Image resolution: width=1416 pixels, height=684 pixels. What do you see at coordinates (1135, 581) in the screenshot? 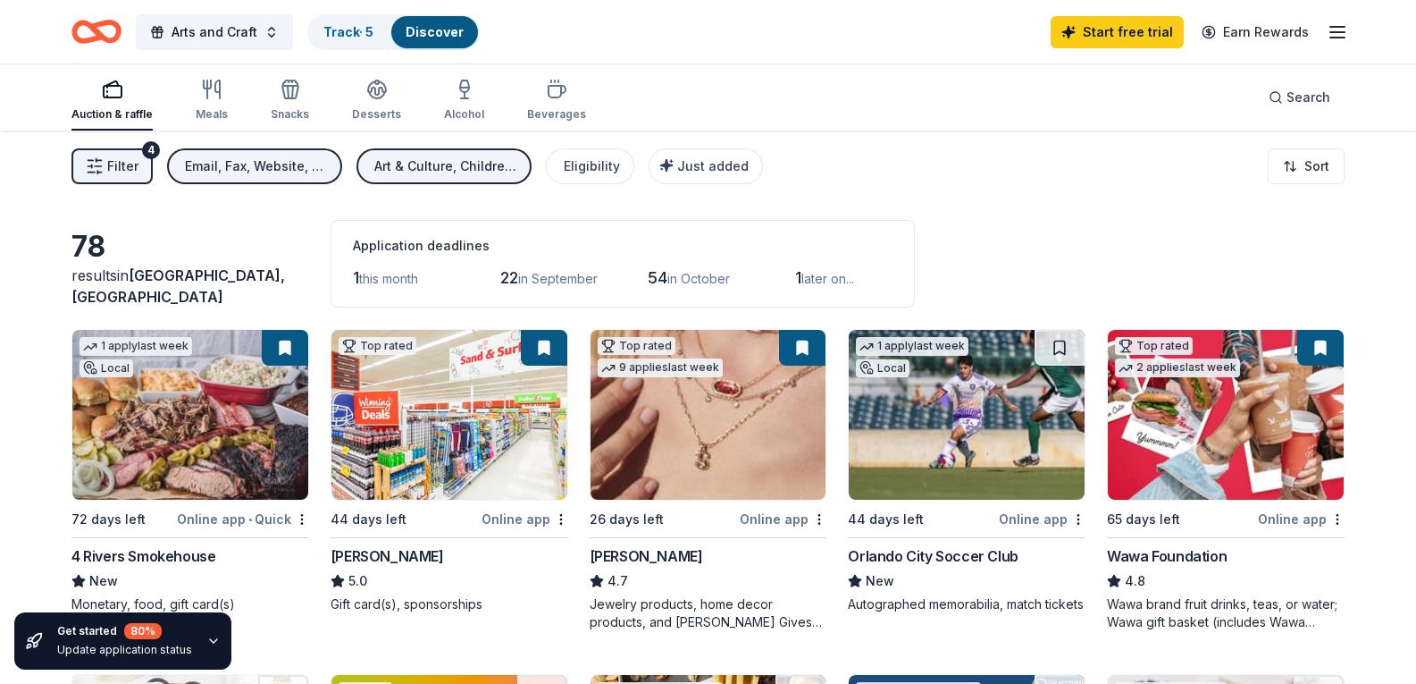
I see `span: 4.8` at bounding box center [1135, 581].